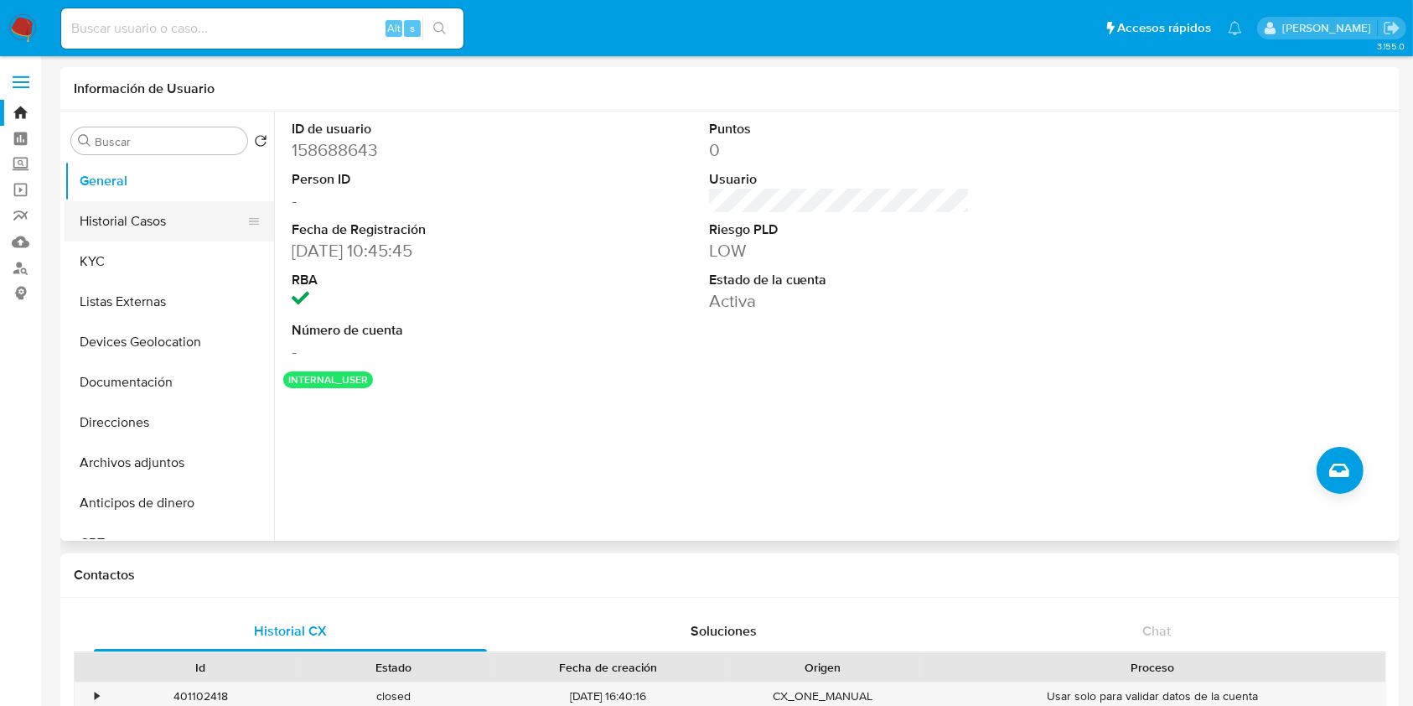 This screenshot has height=706, width=1413. I want to click on dt: Person ID, so click(422, 179).